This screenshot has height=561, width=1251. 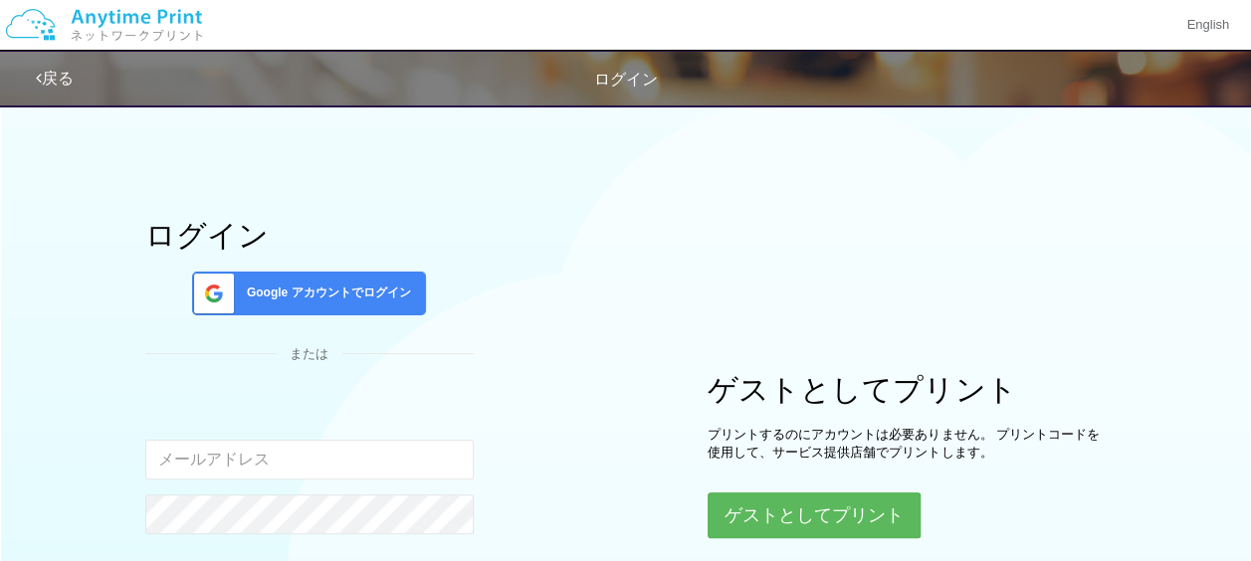 What do you see at coordinates (55, 78) in the screenshot?
I see `a: 戻る` at bounding box center [55, 78].